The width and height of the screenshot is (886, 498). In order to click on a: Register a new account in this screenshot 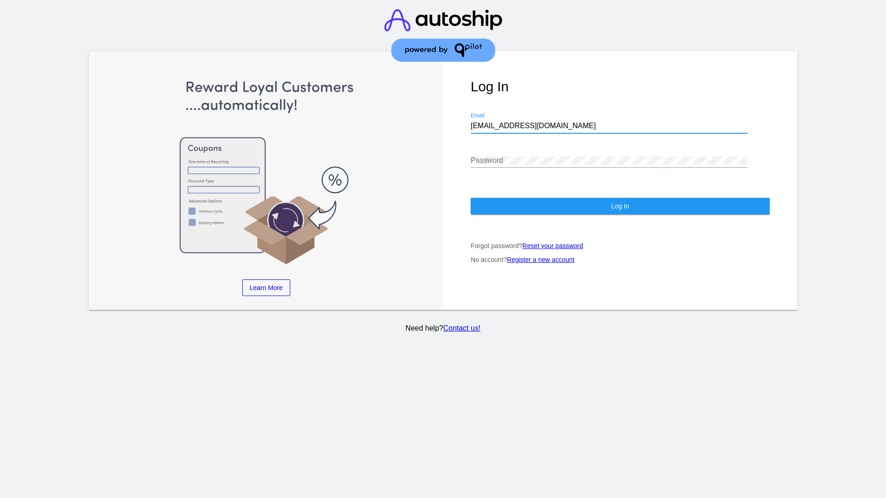, I will do `click(541, 260)`.